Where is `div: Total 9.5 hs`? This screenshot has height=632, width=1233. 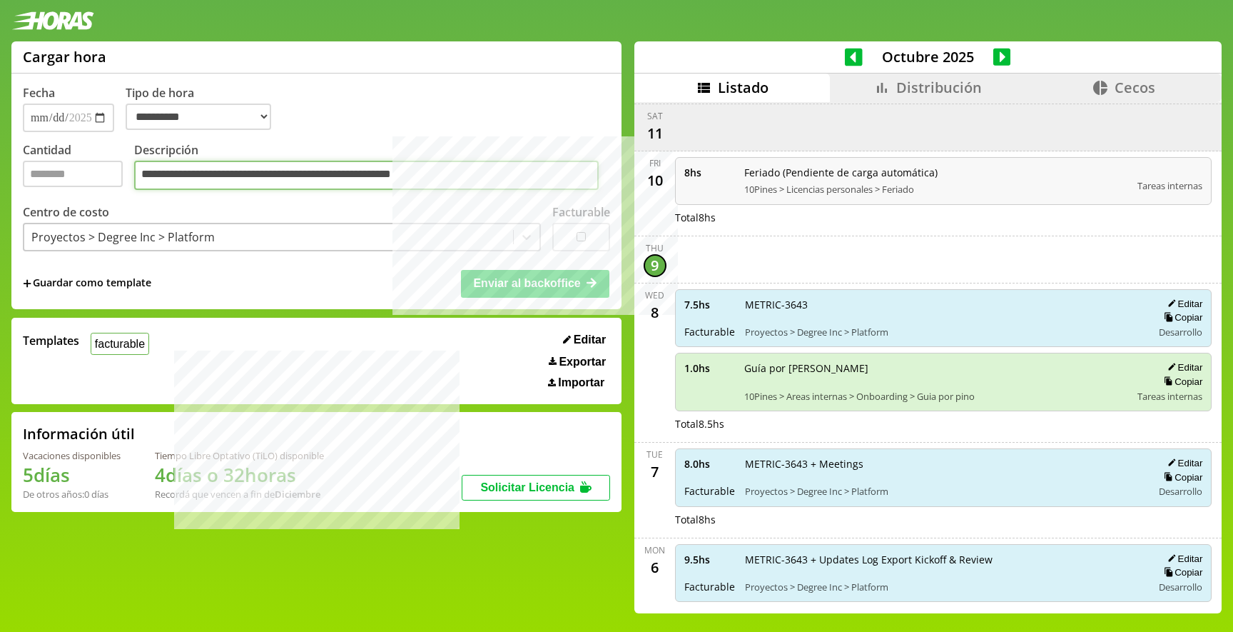 div: Total 9.5 hs is located at coordinates (944, 614).